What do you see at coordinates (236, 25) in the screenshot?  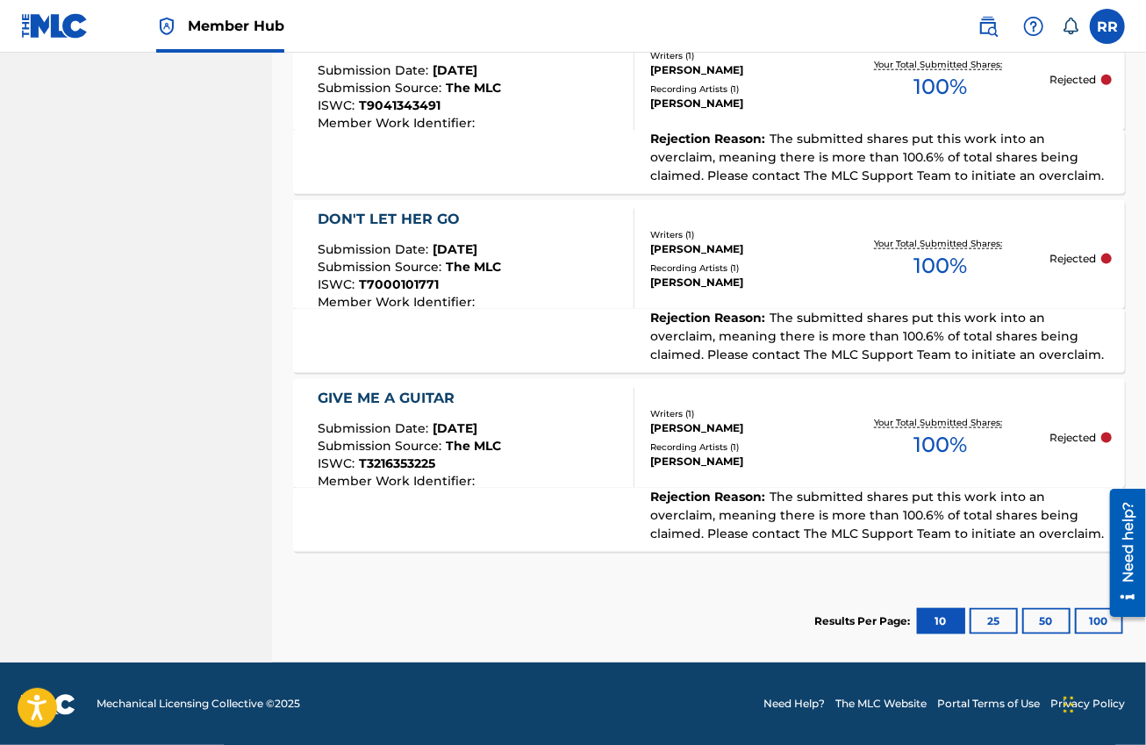 I see `span: Member Hub` at bounding box center [236, 25].